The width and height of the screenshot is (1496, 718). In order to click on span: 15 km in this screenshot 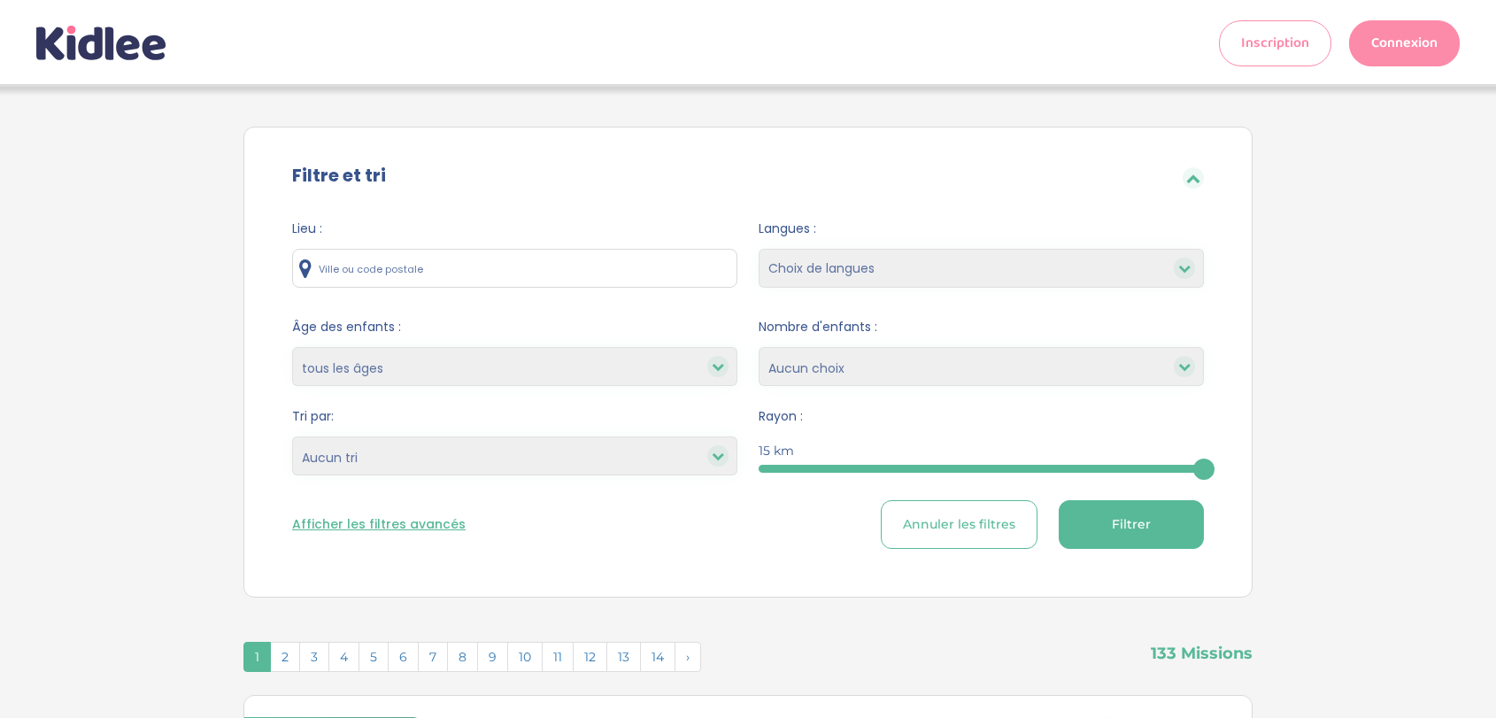, I will do `click(776, 451)`.